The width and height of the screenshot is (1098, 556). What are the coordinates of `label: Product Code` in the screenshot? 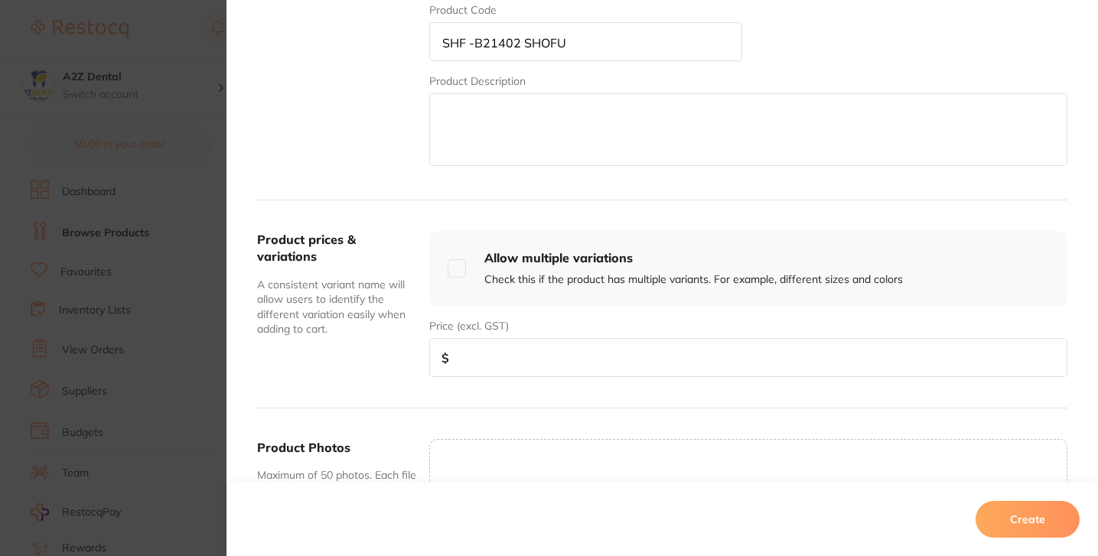 It's located at (463, 10).